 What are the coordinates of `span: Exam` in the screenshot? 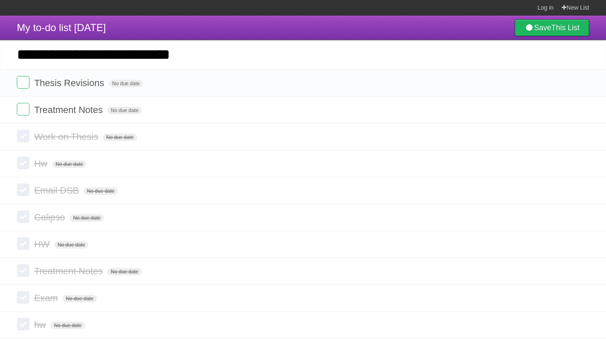 It's located at (47, 298).